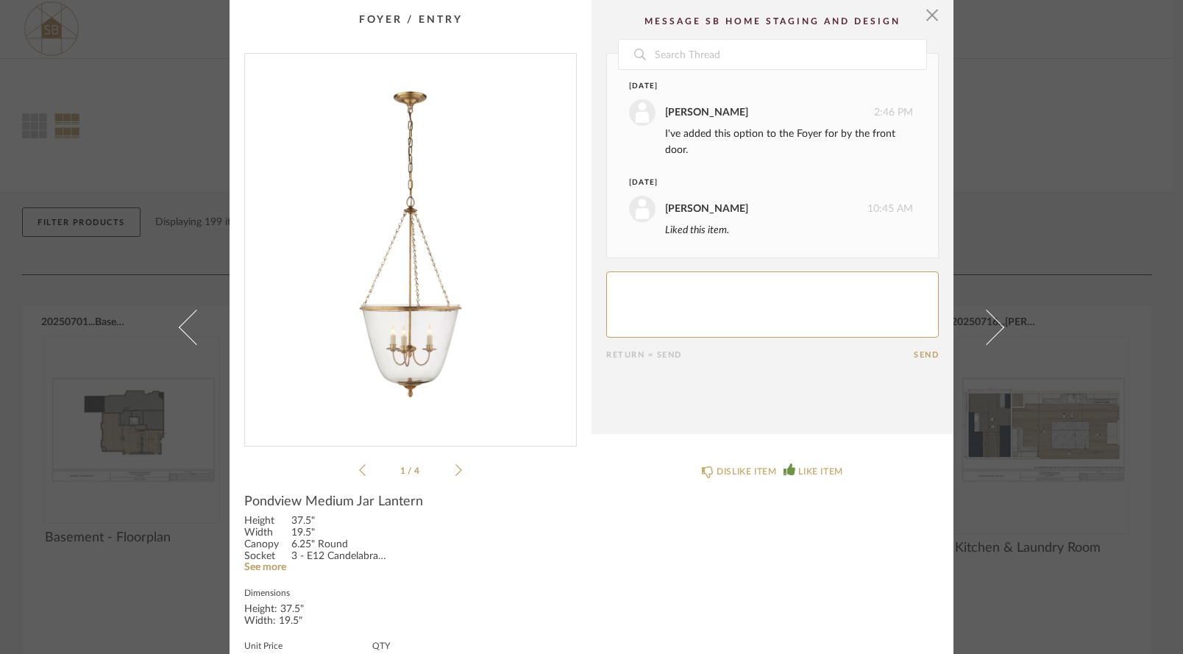 This screenshot has height=654, width=1183. What do you see at coordinates (404, 471) in the screenshot?
I see `span: 1` at bounding box center [404, 471].